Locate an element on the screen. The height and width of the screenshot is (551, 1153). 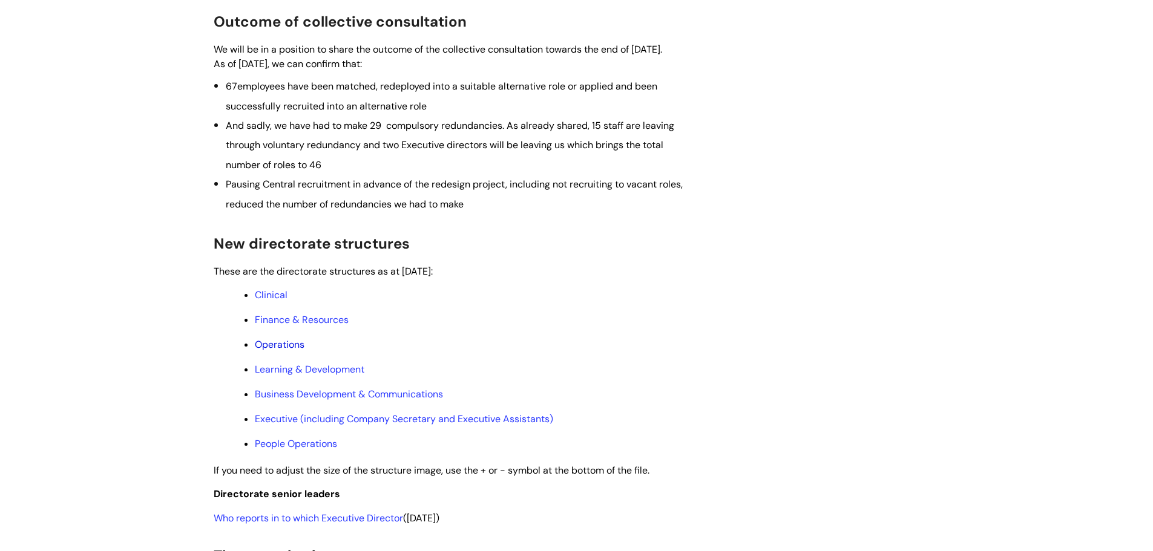
a: Operations is located at coordinates (280, 344).